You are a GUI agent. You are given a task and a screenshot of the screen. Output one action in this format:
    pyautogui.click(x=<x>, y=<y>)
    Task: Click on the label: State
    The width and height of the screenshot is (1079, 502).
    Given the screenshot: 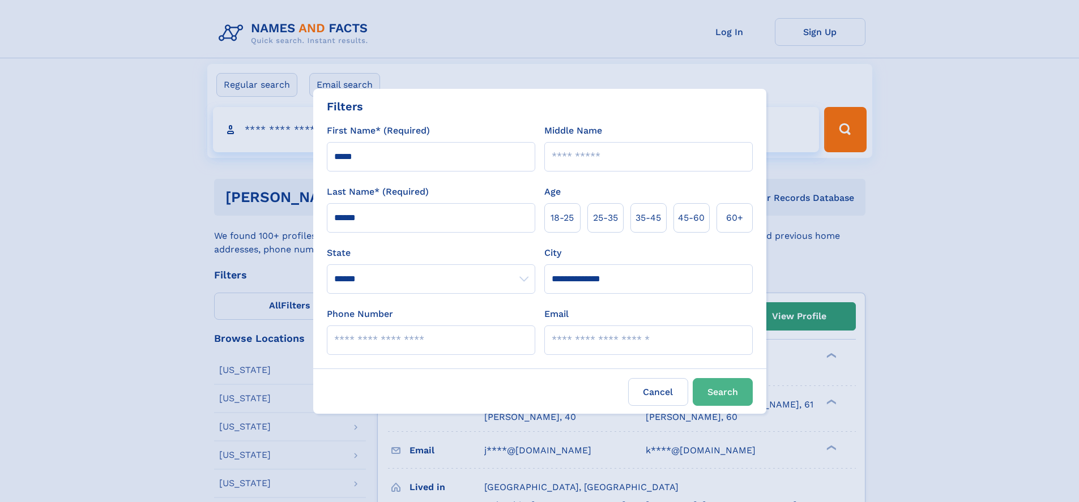 What is the action you would take?
    pyautogui.click(x=431, y=253)
    